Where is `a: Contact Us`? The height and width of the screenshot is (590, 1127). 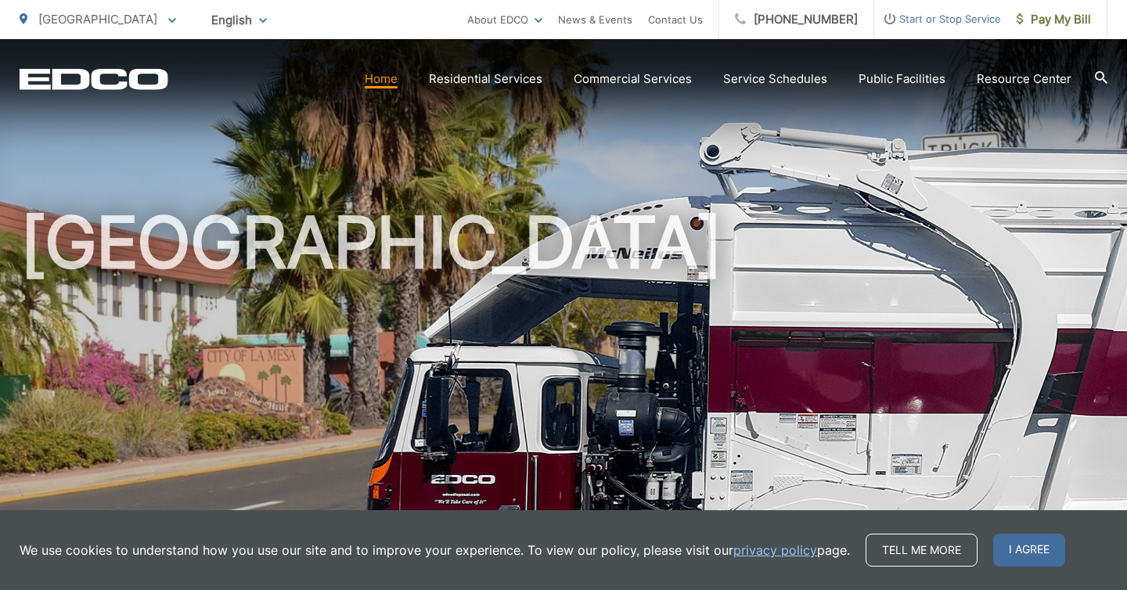
a: Contact Us is located at coordinates (675, 20).